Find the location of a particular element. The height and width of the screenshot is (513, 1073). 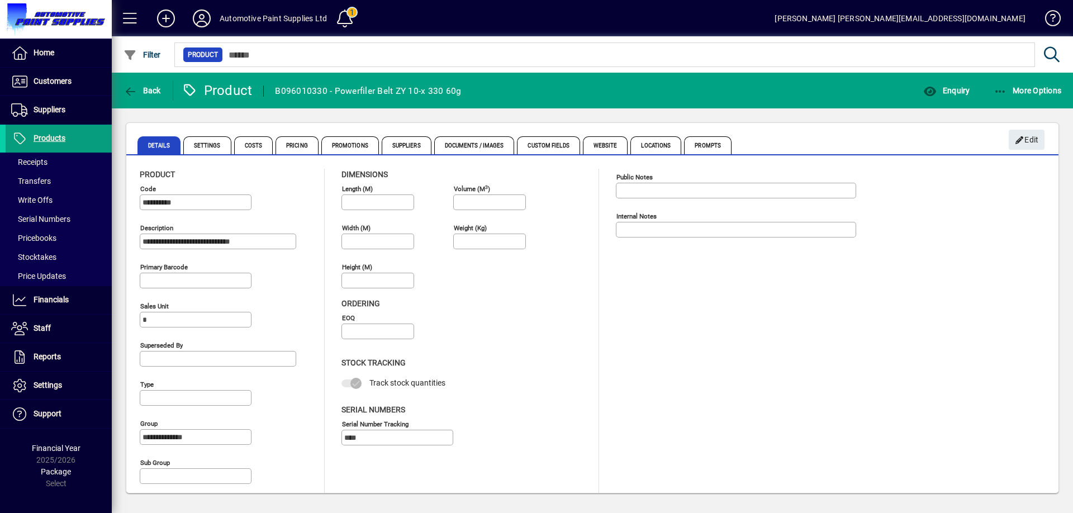

span: Filter is located at coordinates (142, 55).